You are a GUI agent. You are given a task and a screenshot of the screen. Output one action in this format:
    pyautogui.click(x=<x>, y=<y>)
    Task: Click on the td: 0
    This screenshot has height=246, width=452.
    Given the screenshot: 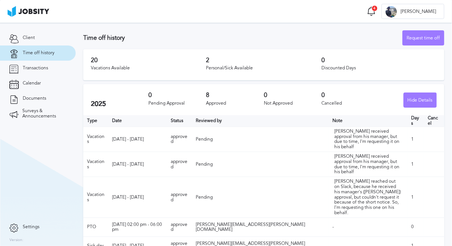 What is the action you would take?
    pyautogui.click(x=416, y=227)
    